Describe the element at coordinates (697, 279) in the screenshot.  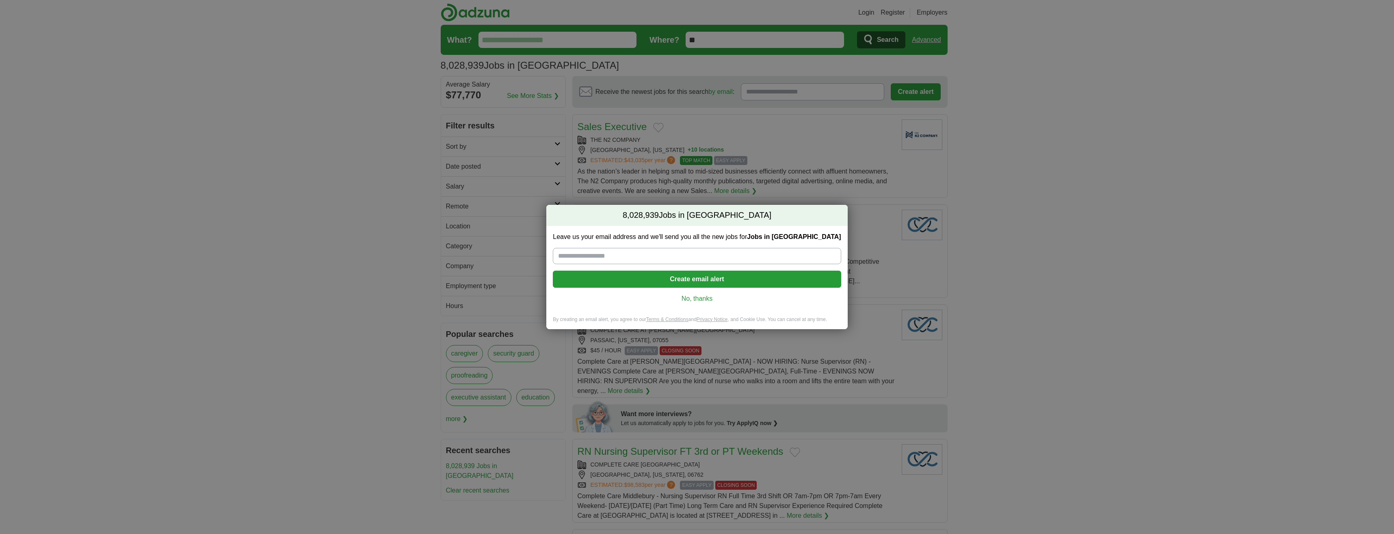
I see `button: Create email alert` at that location.